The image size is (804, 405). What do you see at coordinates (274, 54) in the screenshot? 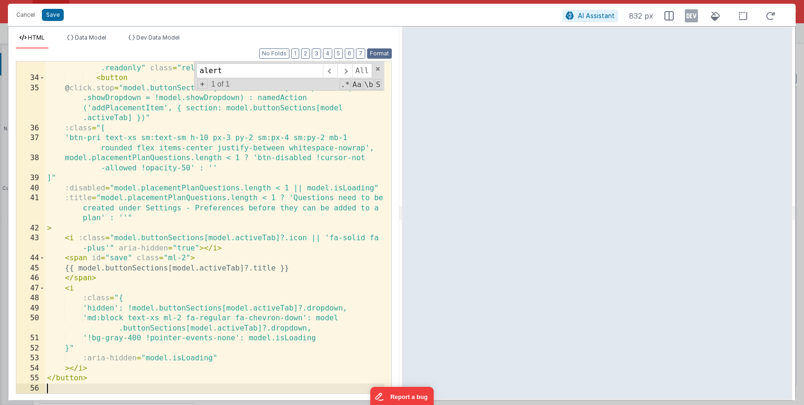
I see `button: No Folds` at bounding box center [274, 54].